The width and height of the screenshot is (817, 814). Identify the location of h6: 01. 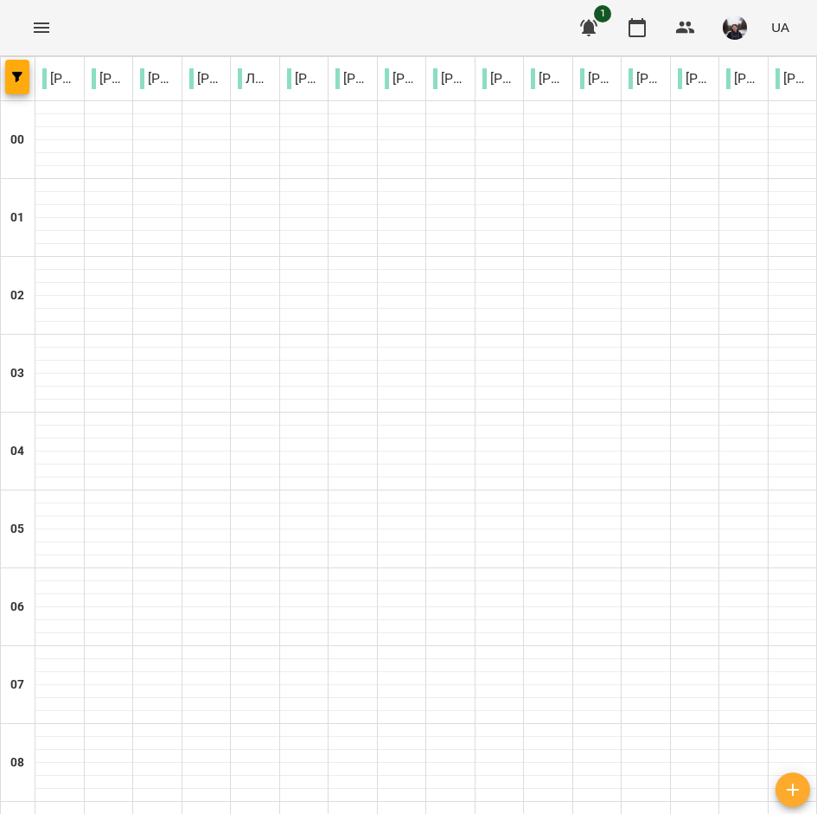
(17, 218).